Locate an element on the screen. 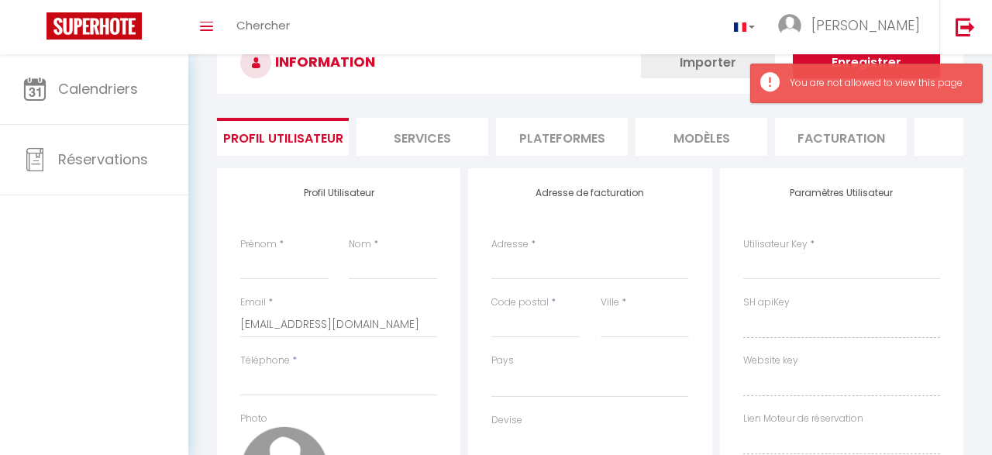  label: Téléphone is located at coordinates (265, 360).